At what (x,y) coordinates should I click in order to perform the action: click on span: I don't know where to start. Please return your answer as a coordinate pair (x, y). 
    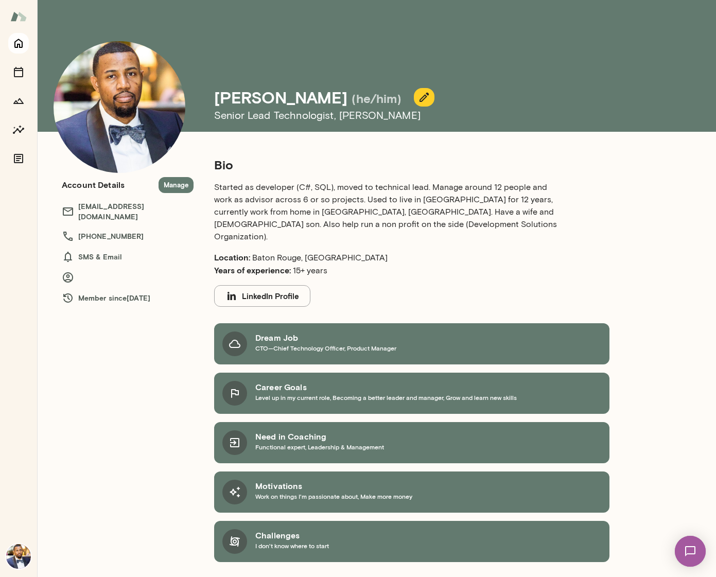
    Looking at the image, I should click on (292, 545).